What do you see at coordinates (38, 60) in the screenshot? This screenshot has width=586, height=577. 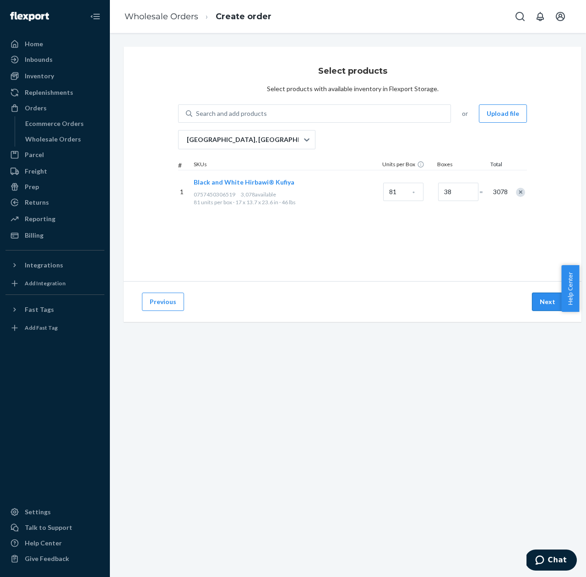 I see `div: Inbounds` at bounding box center [38, 60].